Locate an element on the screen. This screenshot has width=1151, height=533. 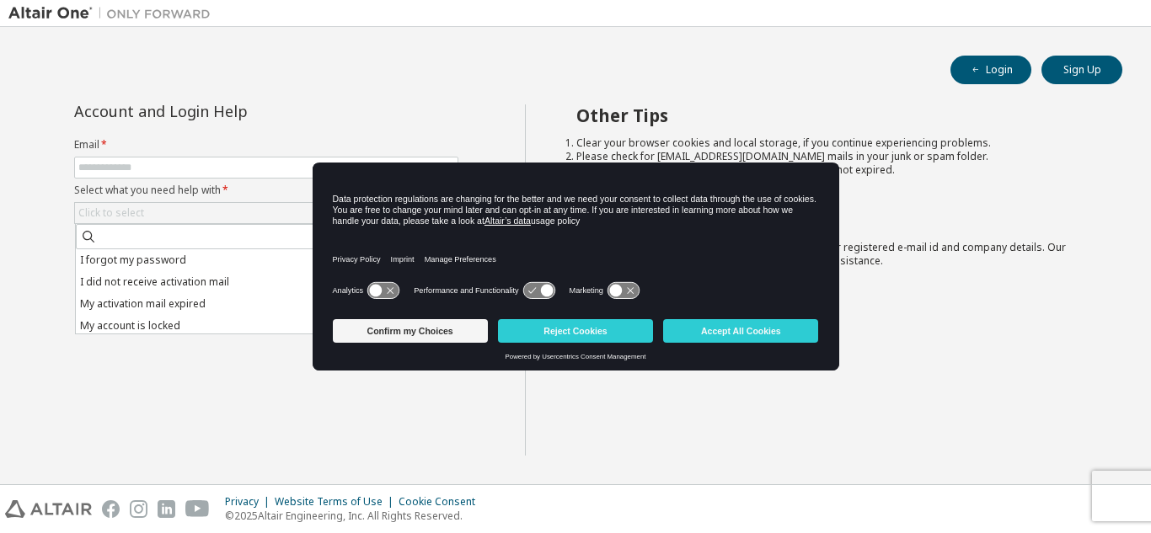
img: linkedin.svg is located at coordinates (166, 509).